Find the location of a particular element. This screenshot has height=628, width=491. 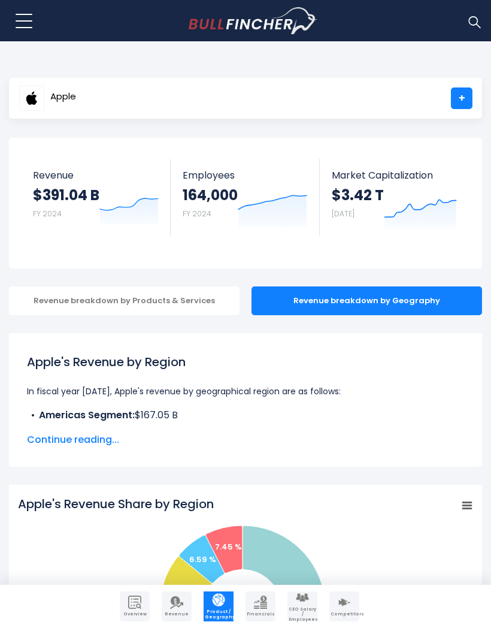

text: 7.45 % is located at coordinates (228, 546).